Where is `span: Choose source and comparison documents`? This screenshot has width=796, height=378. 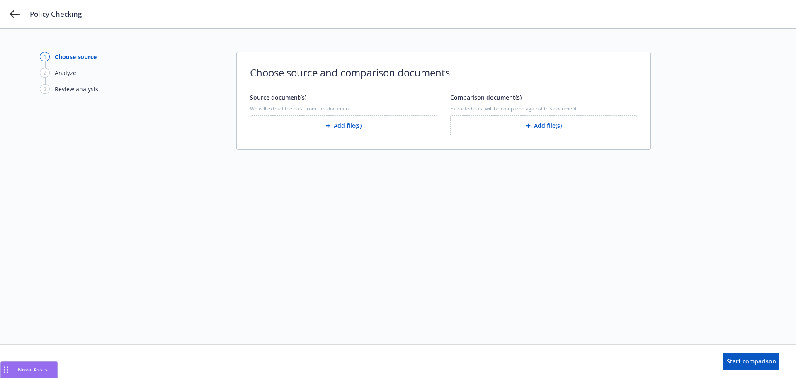 span: Choose source and comparison documents is located at coordinates (444, 73).